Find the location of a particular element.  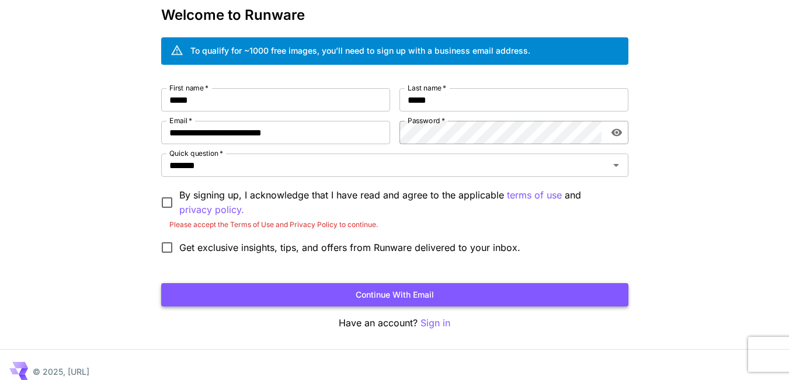

button: Open is located at coordinates (616, 165).